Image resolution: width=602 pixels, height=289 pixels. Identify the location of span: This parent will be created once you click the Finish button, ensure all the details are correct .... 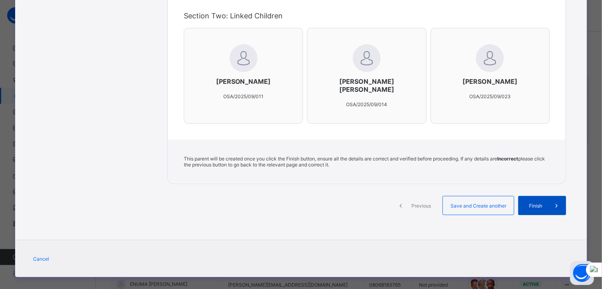
(364, 161).